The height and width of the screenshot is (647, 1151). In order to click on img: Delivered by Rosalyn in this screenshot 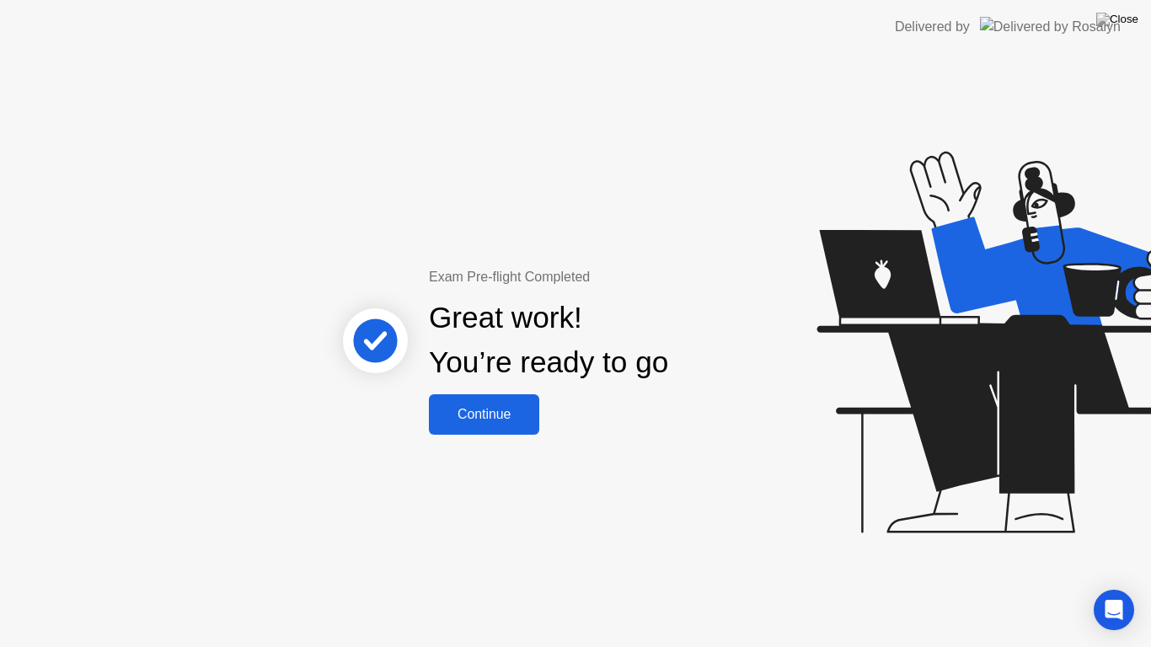, I will do `click(1050, 26)`.